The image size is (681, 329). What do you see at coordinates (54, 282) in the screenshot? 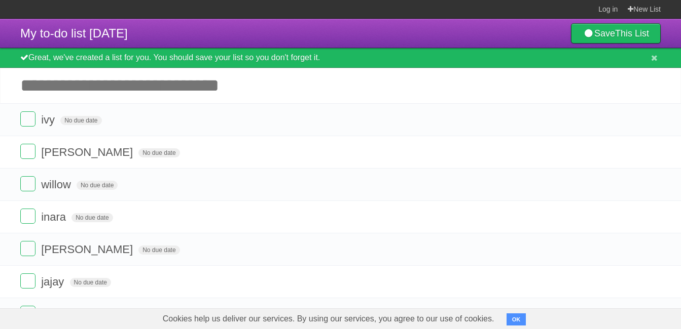
I see `span: jajay` at bounding box center [54, 282].